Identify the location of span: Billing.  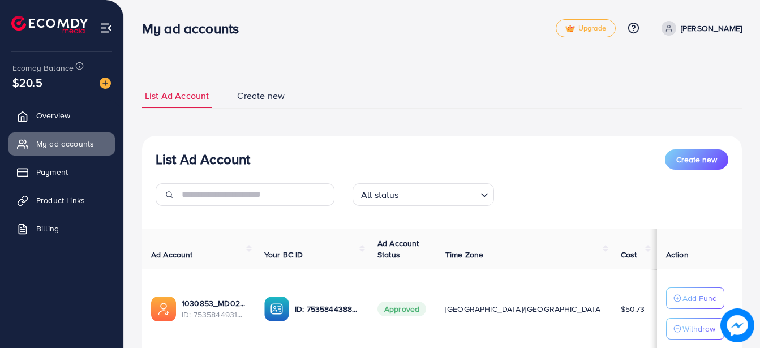
(48, 229).